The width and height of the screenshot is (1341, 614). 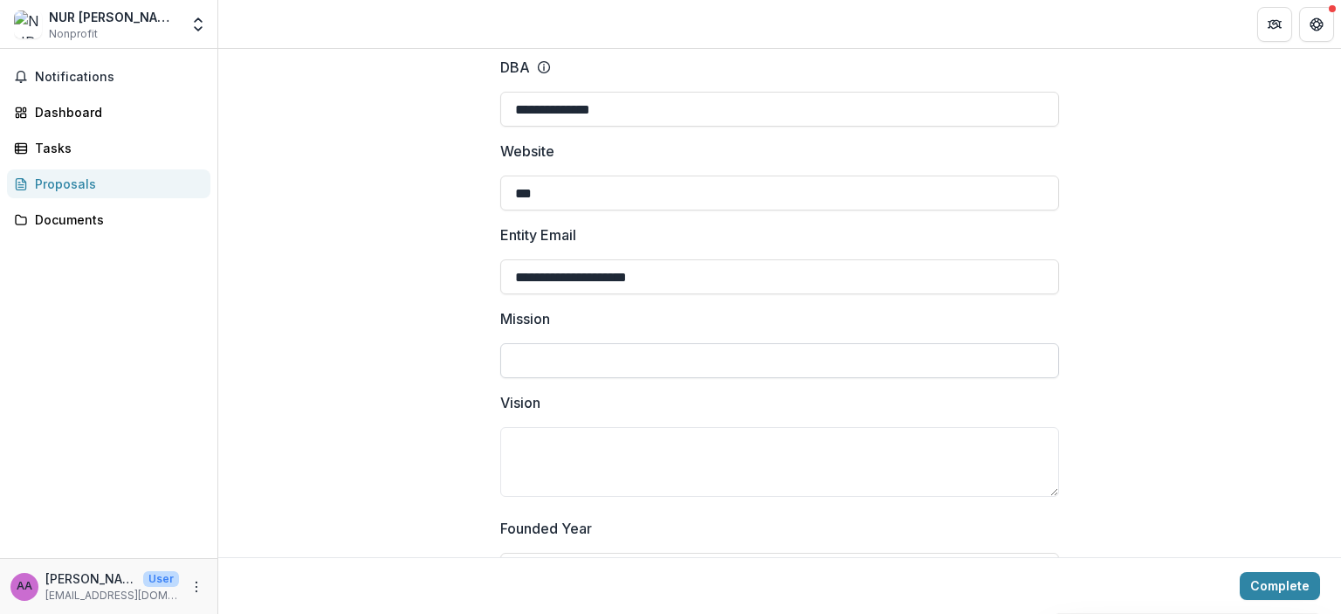 I want to click on p: Mission, so click(x=525, y=319).